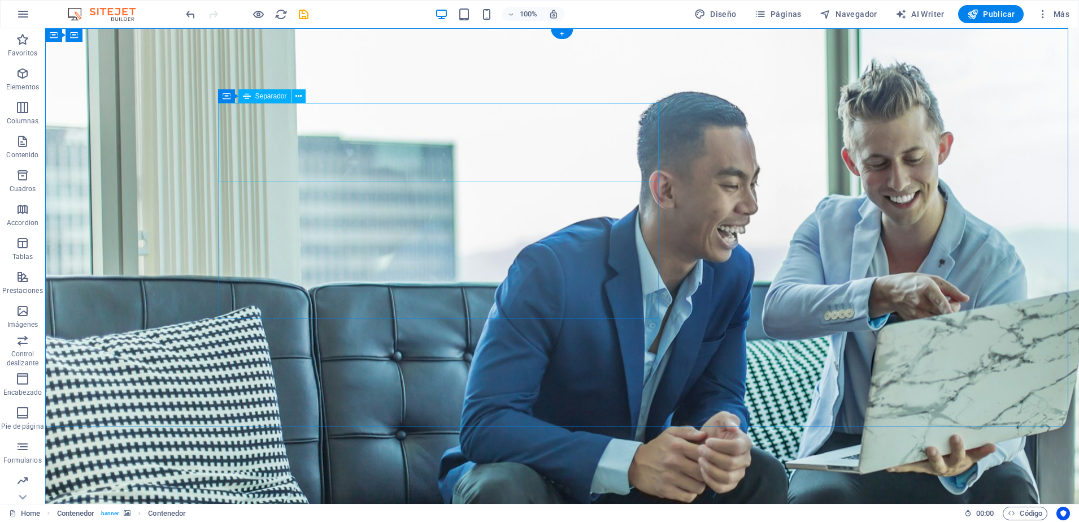 The width and height of the screenshot is (1079, 522). What do you see at coordinates (271, 96) in the screenshot?
I see `span: Separador` at bounding box center [271, 96].